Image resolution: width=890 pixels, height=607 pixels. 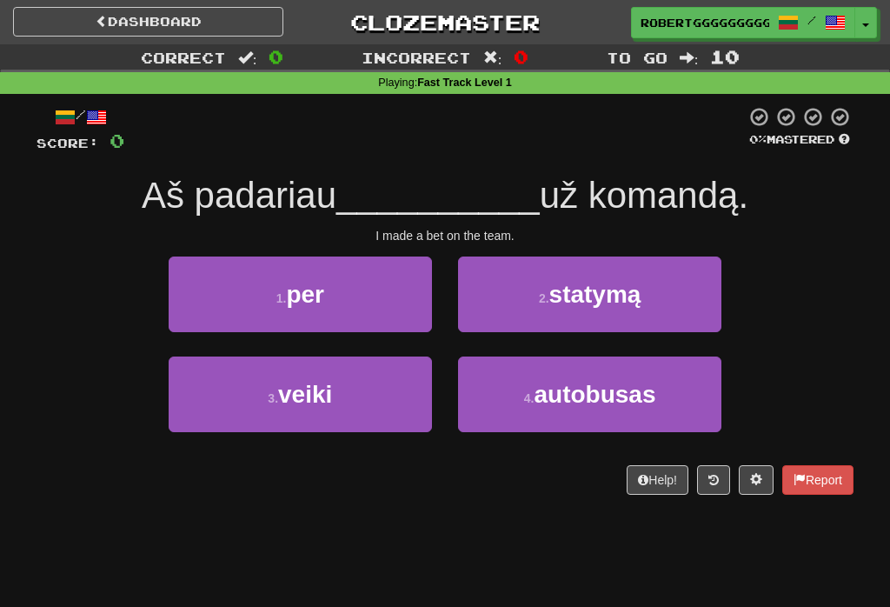 I want to click on div: Mastered, so click(x=800, y=140).